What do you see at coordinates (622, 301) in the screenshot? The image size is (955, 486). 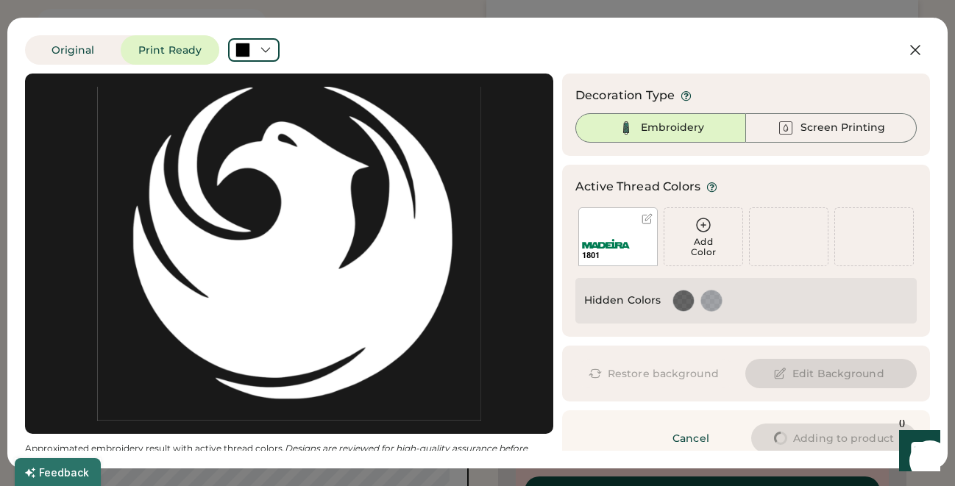 I see `div: Hidden Colors` at bounding box center [622, 301].